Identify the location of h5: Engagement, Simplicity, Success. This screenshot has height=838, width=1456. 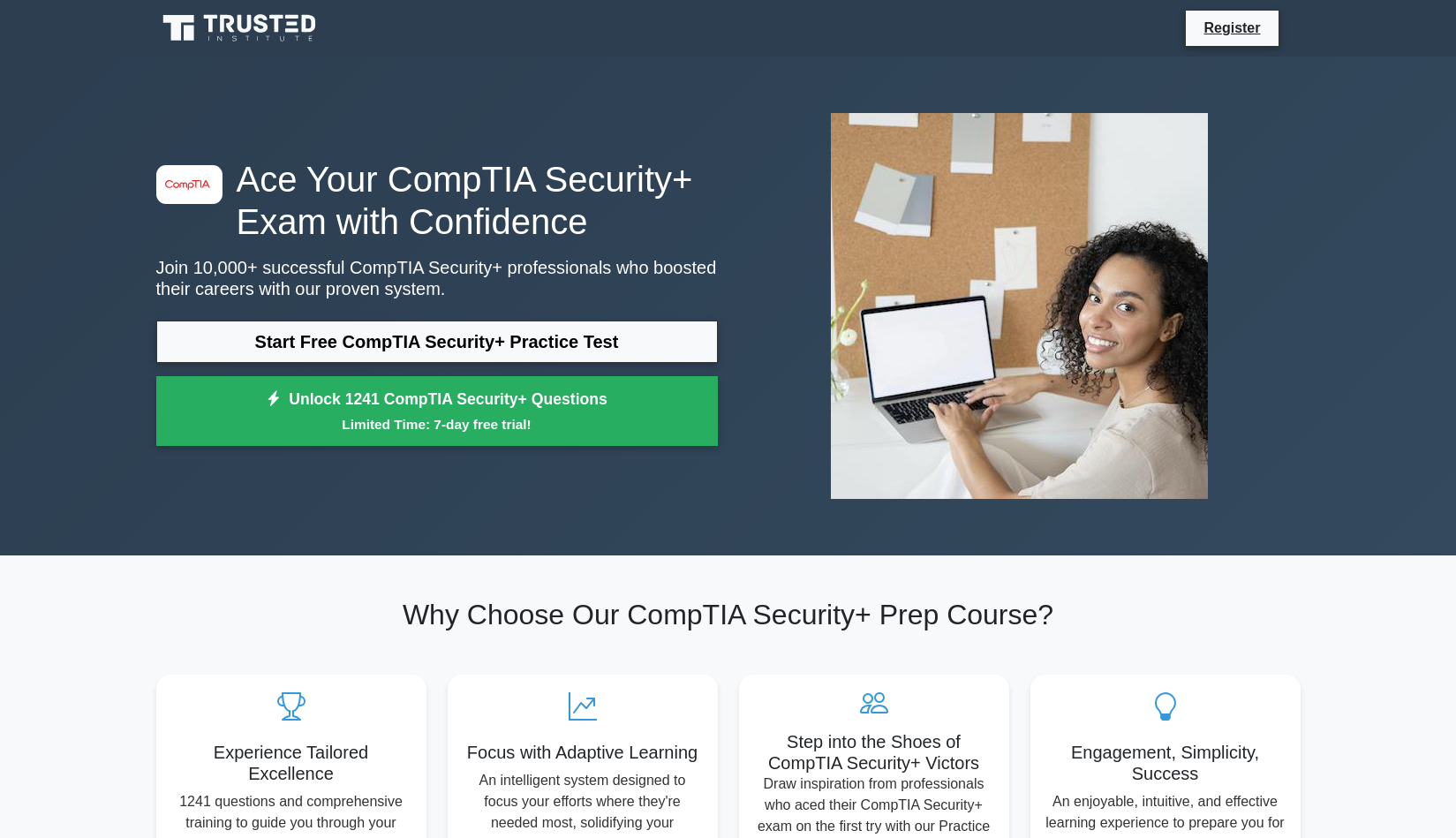
(1166, 763).